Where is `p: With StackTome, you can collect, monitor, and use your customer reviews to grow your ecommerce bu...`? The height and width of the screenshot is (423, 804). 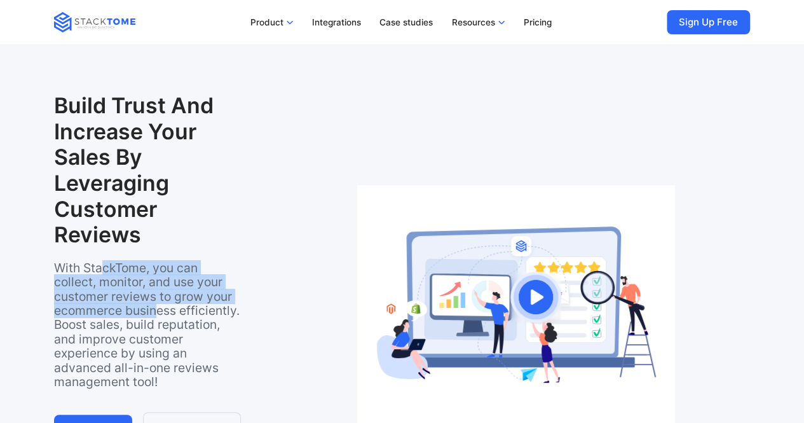 p: With StackTome, you can collect, monitor, and use your customer reviews to grow your ecommerce bu... is located at coordinates (147, 325).